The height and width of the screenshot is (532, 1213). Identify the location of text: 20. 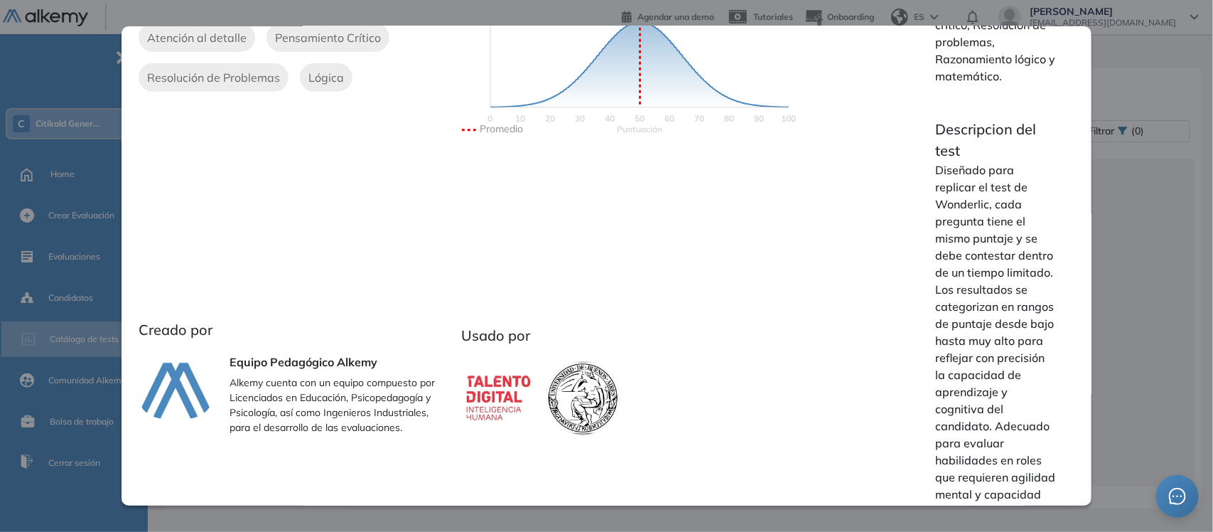
(550, 118).